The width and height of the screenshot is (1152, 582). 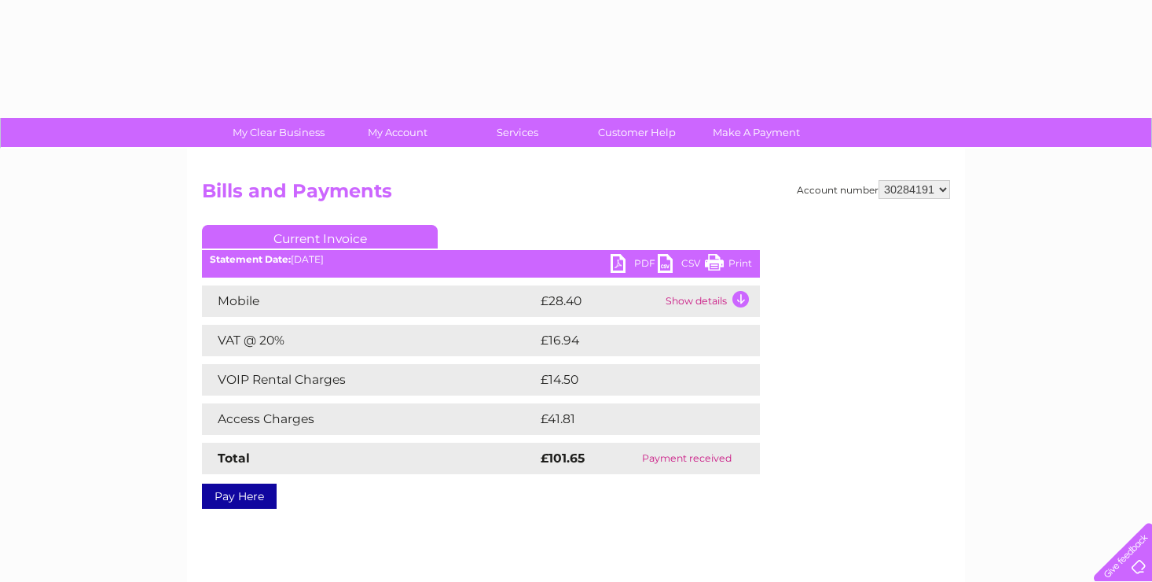 What do you see at coordinates (711, 301) in the screenshot?
I see `td: Show details` at bounding box center [711, 301].